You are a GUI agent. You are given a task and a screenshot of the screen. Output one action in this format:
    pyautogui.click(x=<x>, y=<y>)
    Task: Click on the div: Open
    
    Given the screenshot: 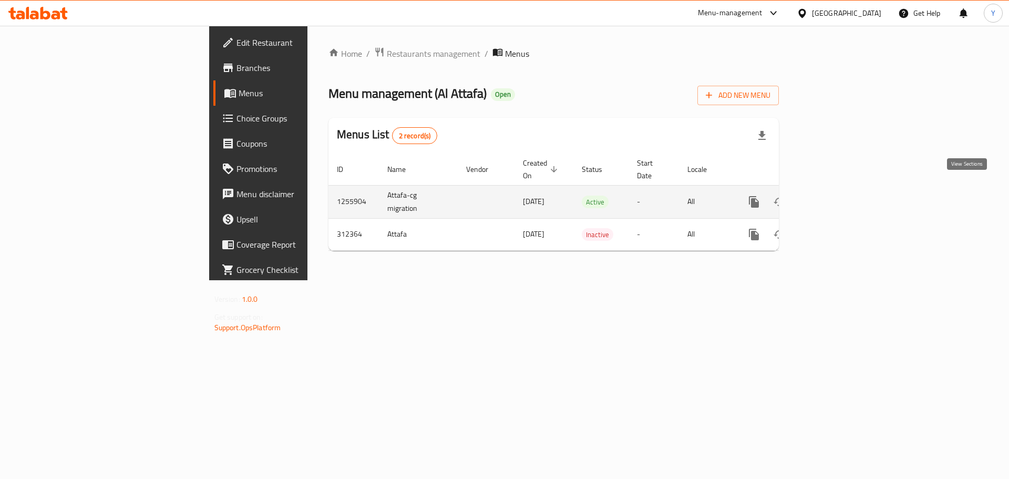 What is the action you would take?
    pyautogui.click(x=503, y=95)
    